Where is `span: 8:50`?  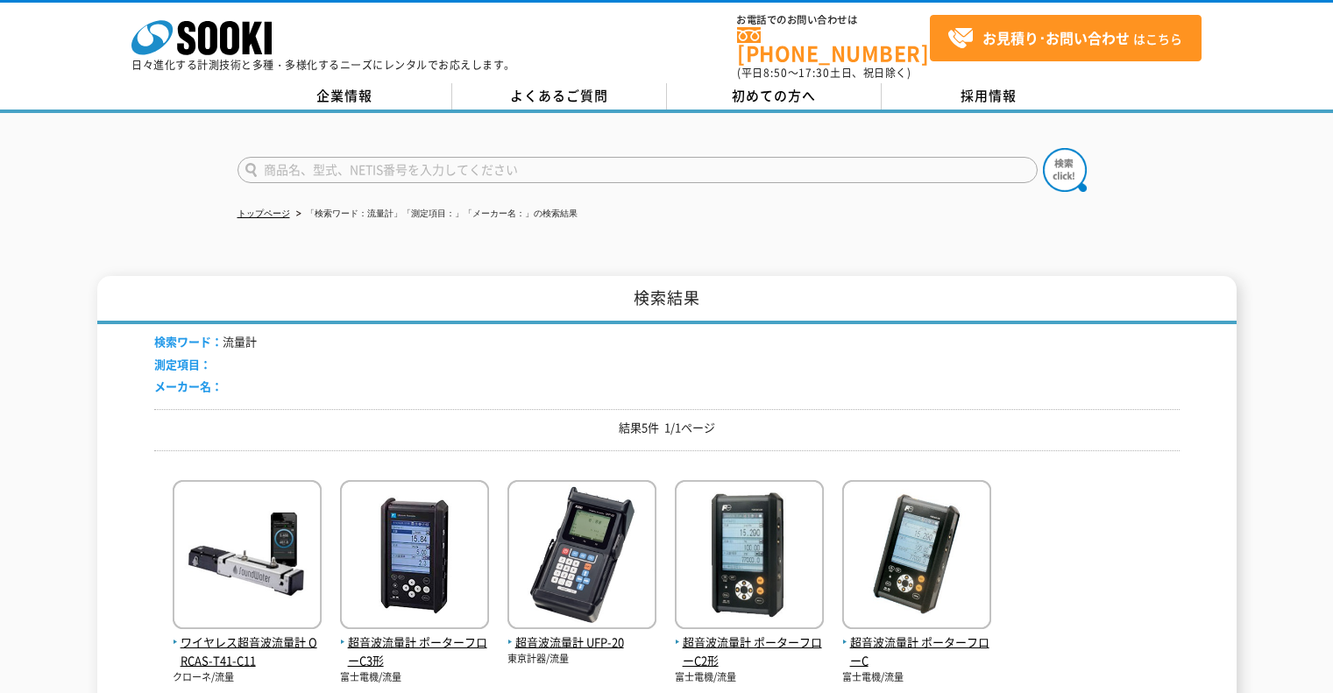
span: 8:50 is located at coordinates (775, 73).